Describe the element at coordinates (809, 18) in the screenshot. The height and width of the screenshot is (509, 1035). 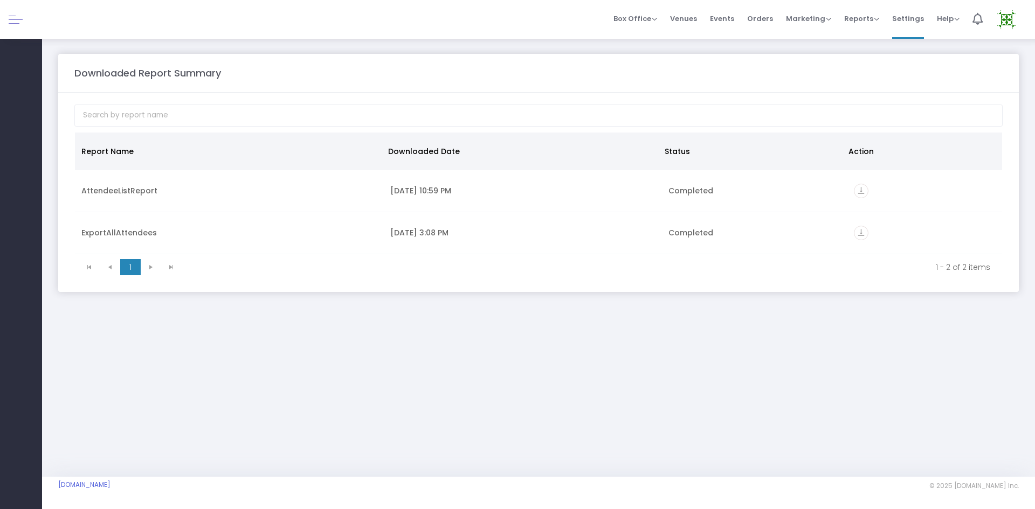
I see `span: Marketing` at that location.